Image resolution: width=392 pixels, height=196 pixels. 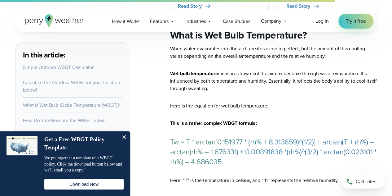 What do you see at coordinates (126, 21) in the screenshot?
I see `a: How it Works` at bounding box center [126, 21].